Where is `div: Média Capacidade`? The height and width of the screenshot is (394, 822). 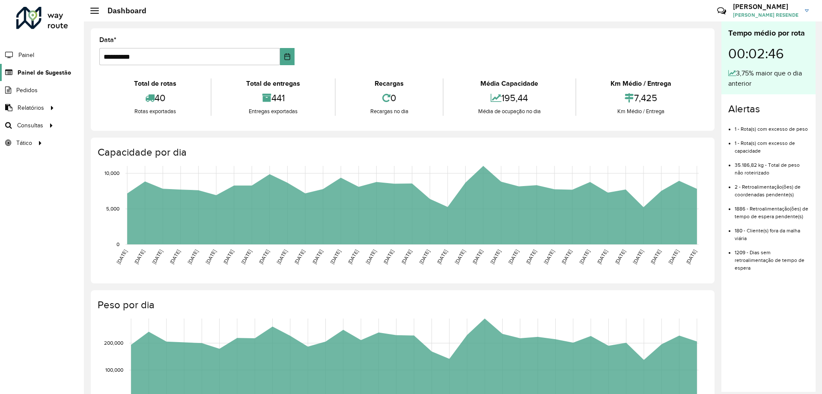
div: Média Capacidade is located at coordinates (509, 84).